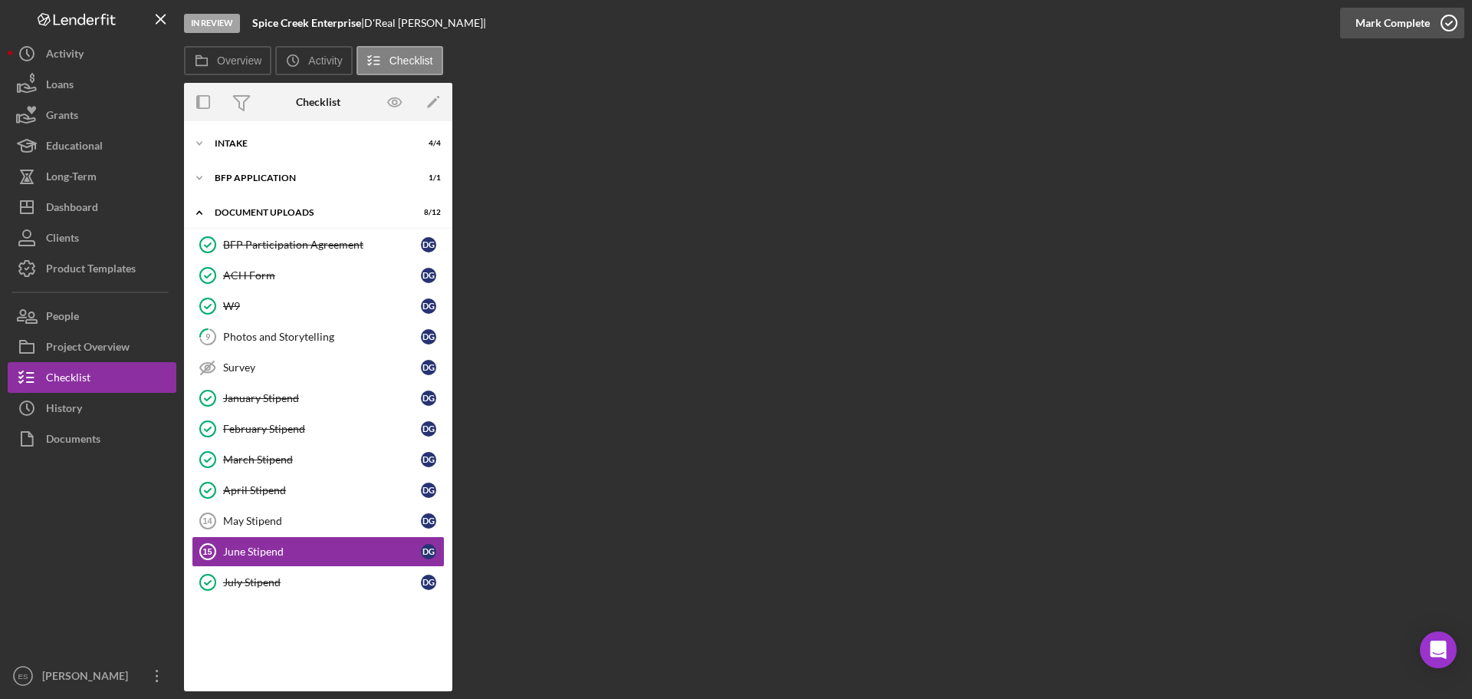  I want to click on a: Product Templates, so click(92, 268).